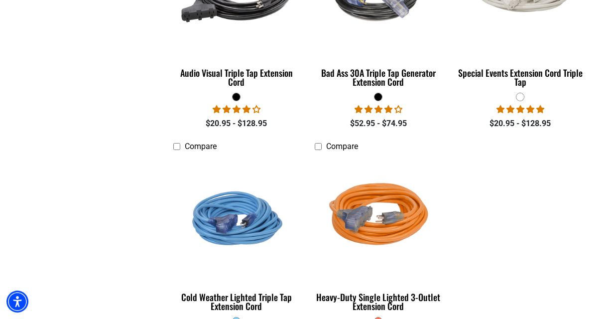 This screenshot has width=615, height=319. Describe the element at coordinates (378, 302) in the screenshot. I see `div: Heavy-Duty Single Lighted 3-Outlet Extension Cord` at that location.